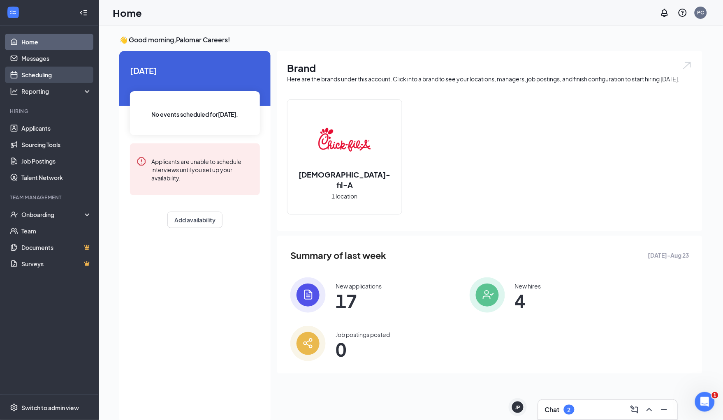 The height and width of the screenshot is (420, 723). Describe the element at coordinates (665, 13) in the screenshot. I see `svg: Notifications` at that location.